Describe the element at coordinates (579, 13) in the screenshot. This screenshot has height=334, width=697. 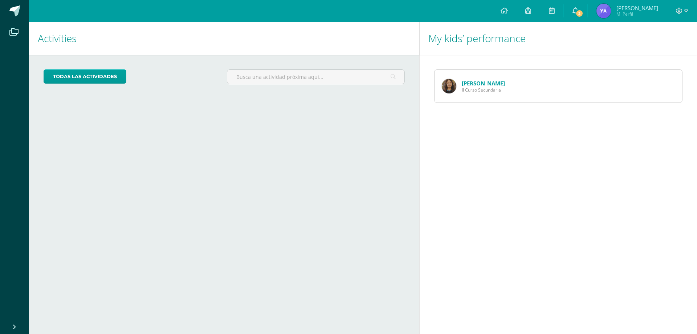
I see `span: 2` at that location.